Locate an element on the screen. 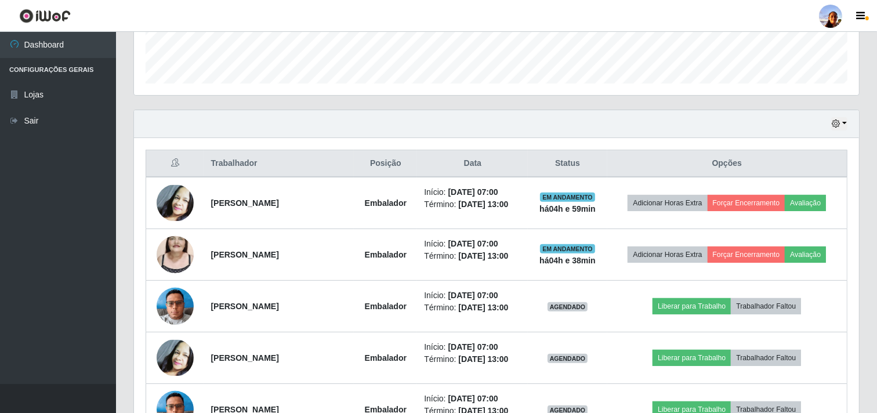 This screenshot has height=413, width=877. strong: há 04 h e 38 min is located at coordinates (567, 260).